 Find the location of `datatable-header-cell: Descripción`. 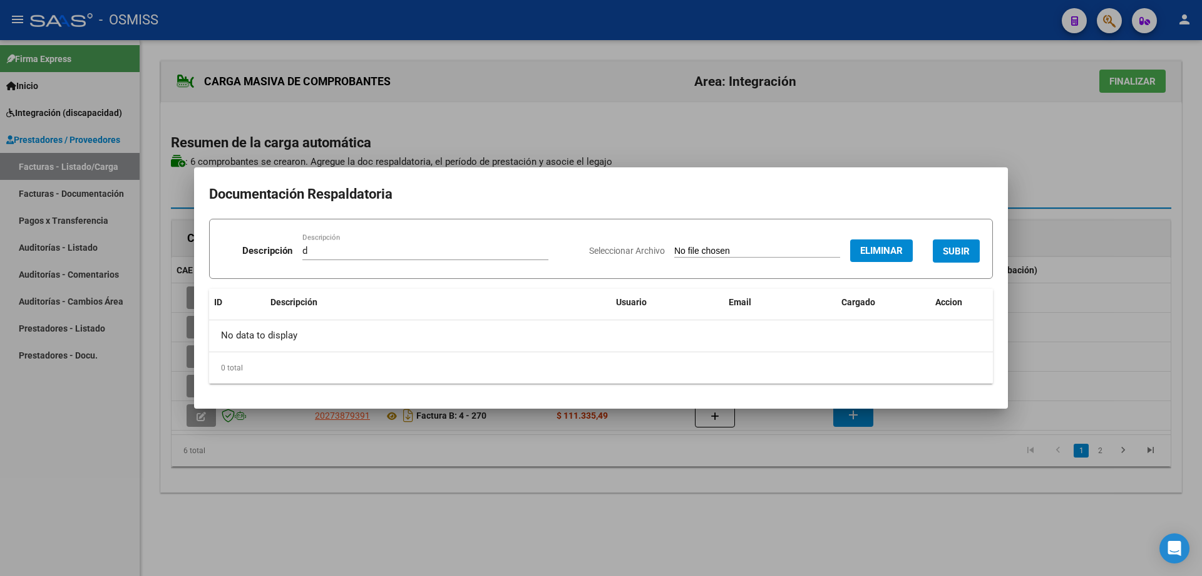

datatable-header-cell: Descripción is located at coordinates (438, 302).